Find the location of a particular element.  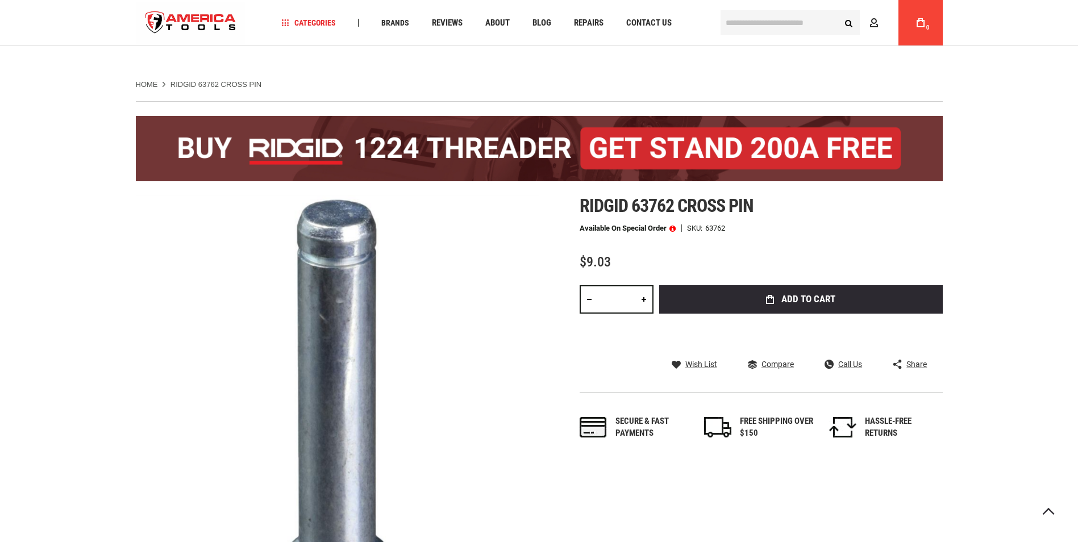

span: Add to Cart is located at coordinates (808, 299).